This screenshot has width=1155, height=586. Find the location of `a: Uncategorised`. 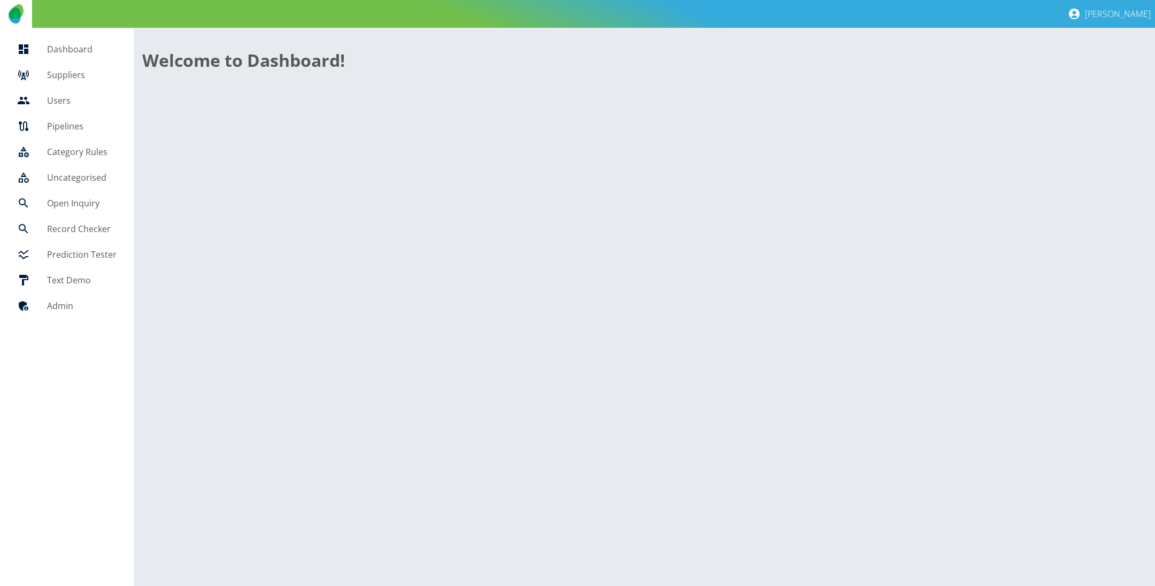

a: Uncategorised is located at coordinates (67, 177).